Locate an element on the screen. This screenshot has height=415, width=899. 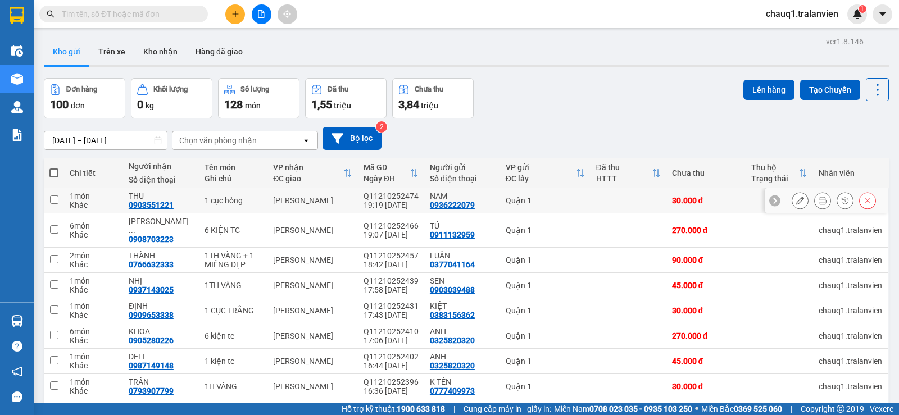
div: Người gửi is located at coordinates (462, 168).